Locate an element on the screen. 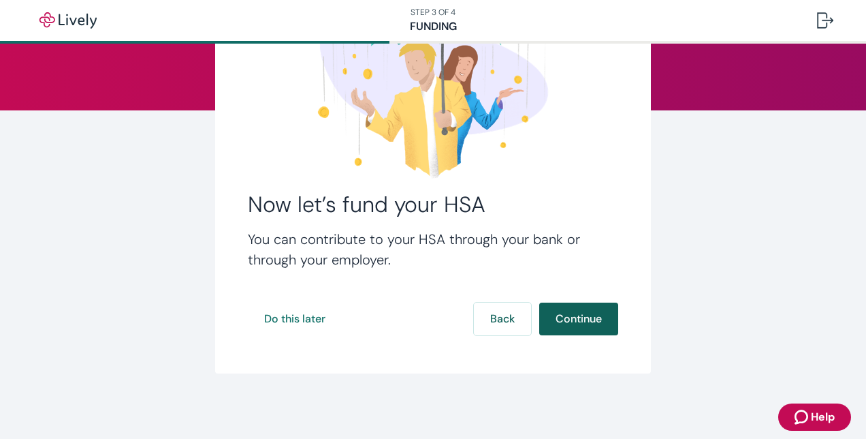  img: Lively is located at coordinates (68, 20).